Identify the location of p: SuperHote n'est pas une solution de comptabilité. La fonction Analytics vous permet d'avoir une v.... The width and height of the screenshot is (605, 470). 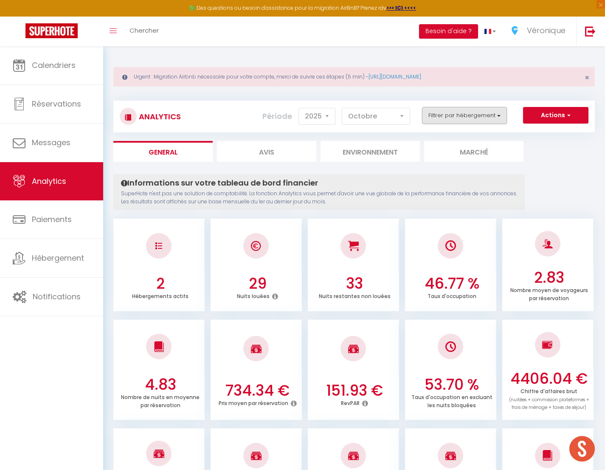
(319, 198).